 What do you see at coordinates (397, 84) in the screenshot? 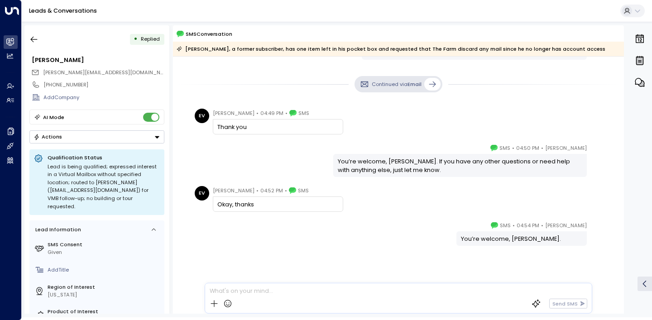
I see `p: Continued via` at bounding box center [397, 84].